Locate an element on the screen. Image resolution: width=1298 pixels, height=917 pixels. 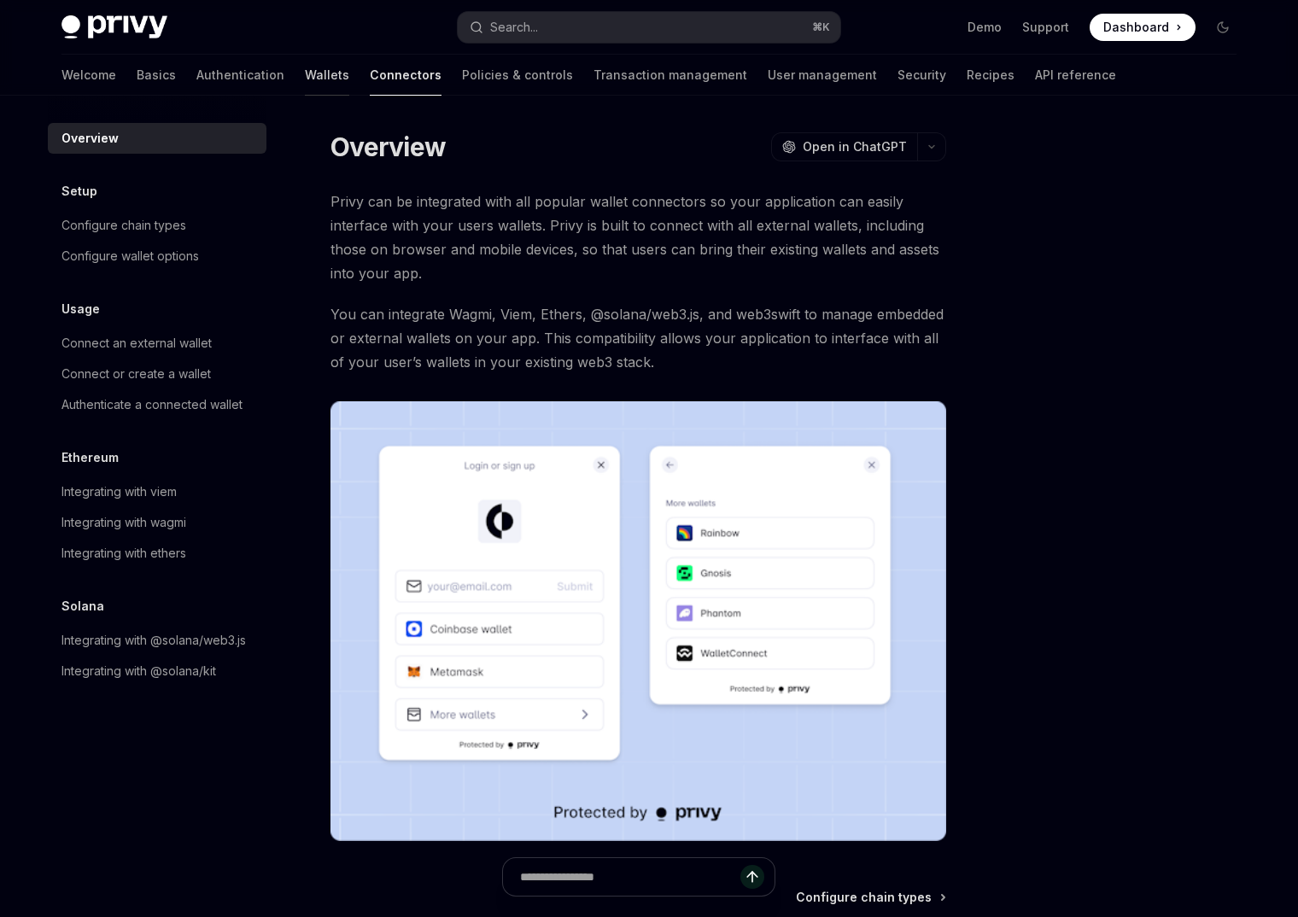
div: Integrating with wagmi is located at coordinates (124, 523).